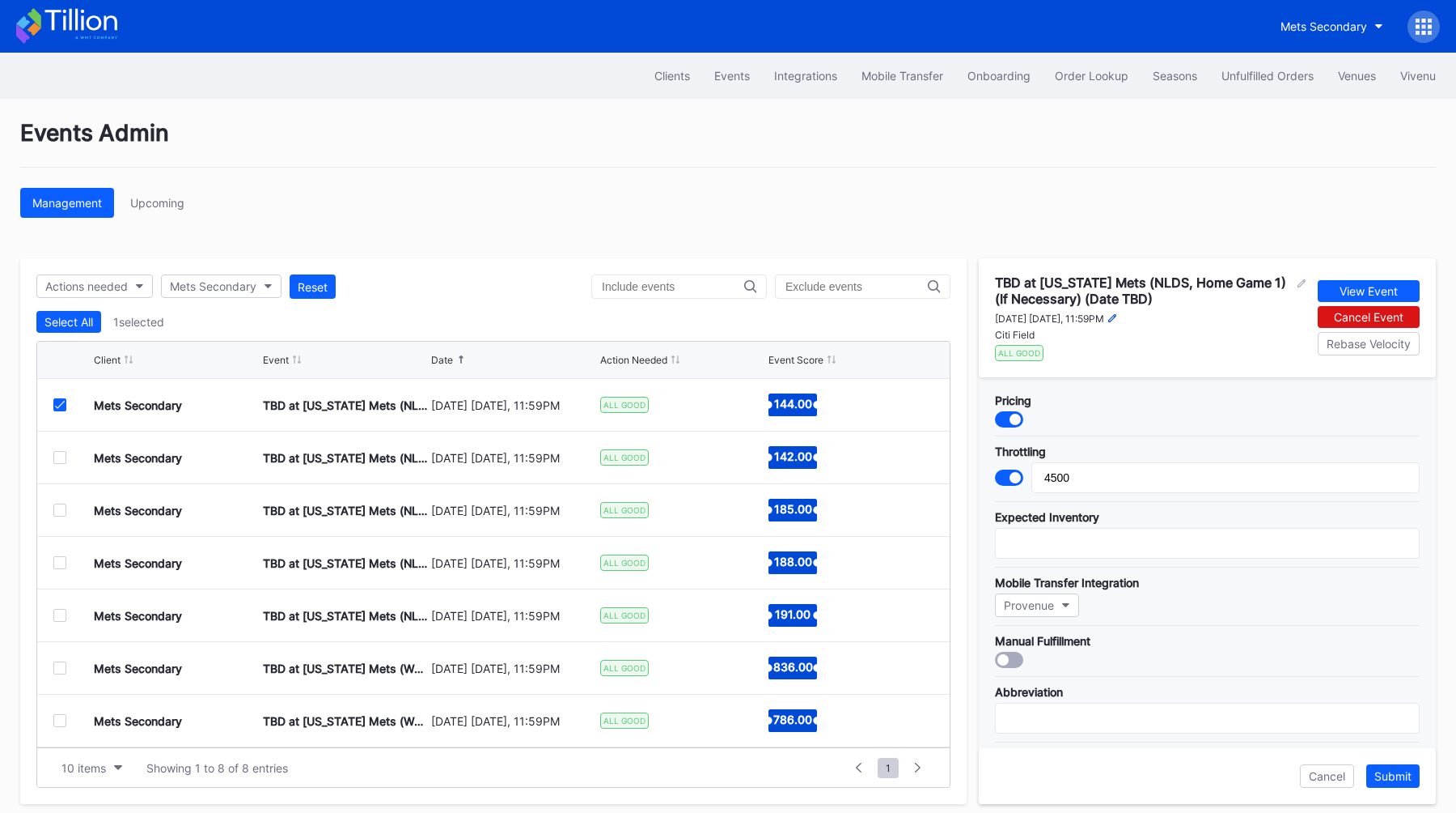 The image size is (1456, 813). I want to click on div: Action Needed, so click(634, 360).